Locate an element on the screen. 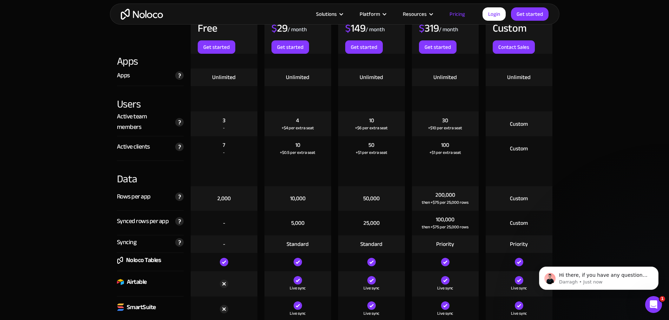 Image resolution: width=669 pixels, height=320 pixels. div: +$10 per extra seat is located at coordinates (445, 128).